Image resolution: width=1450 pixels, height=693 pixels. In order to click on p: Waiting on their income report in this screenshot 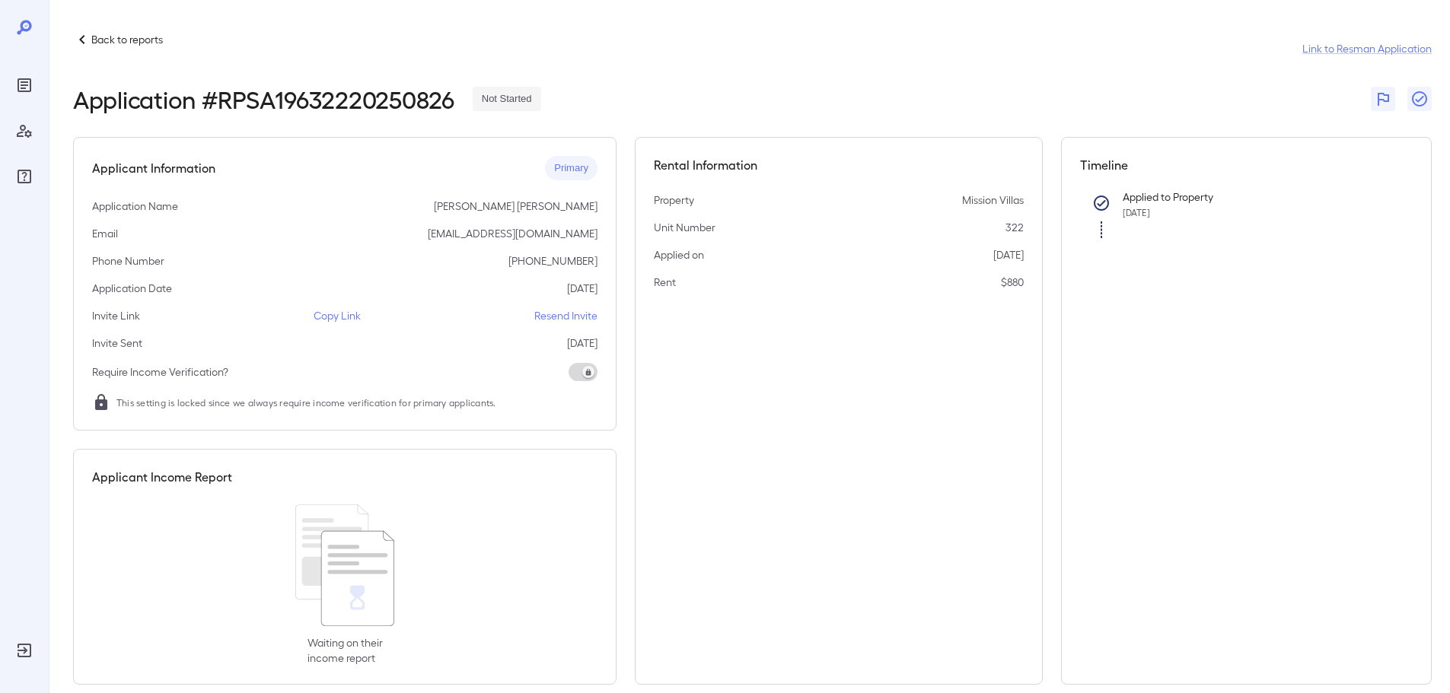, I will do `click(345, 651)`.